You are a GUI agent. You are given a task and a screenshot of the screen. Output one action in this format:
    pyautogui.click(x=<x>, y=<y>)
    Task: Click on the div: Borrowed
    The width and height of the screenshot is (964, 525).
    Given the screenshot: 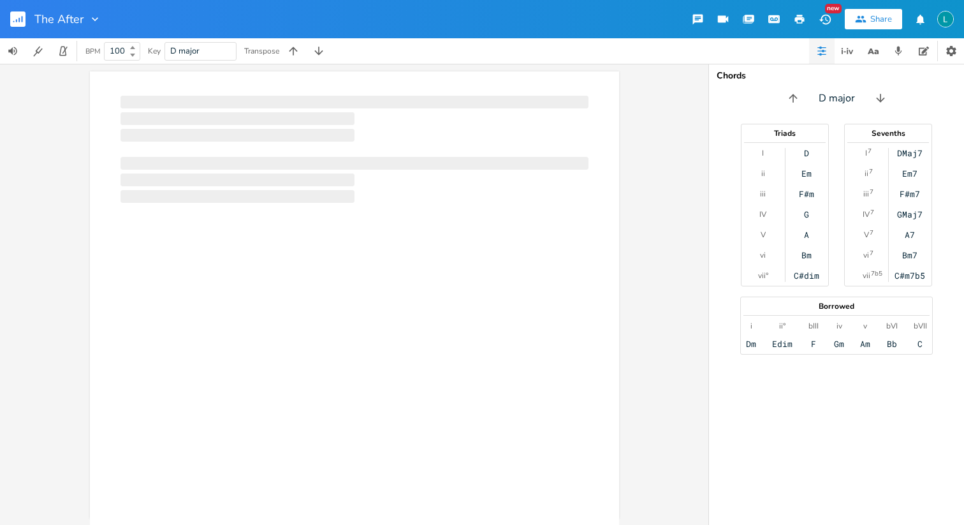 What is the action you would take?
    pyautogui.click(x=837, y=306)
    